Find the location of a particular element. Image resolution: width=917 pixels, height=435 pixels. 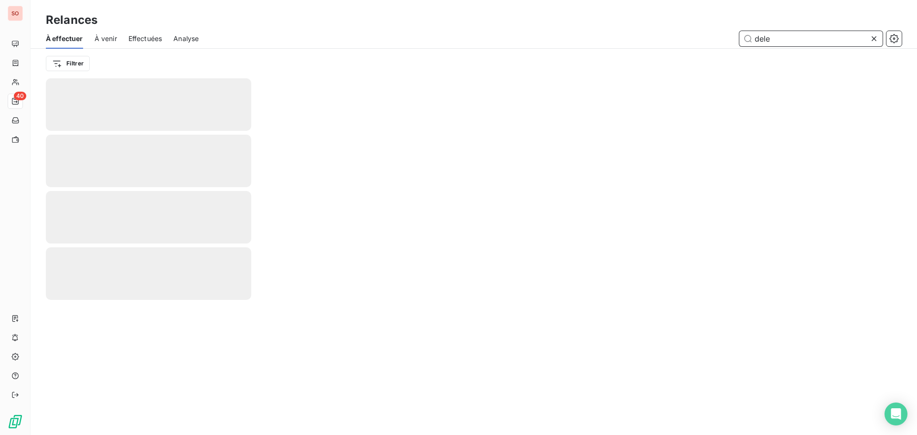

div: Open Intercom Messenger is located at coordinates (896, 414).